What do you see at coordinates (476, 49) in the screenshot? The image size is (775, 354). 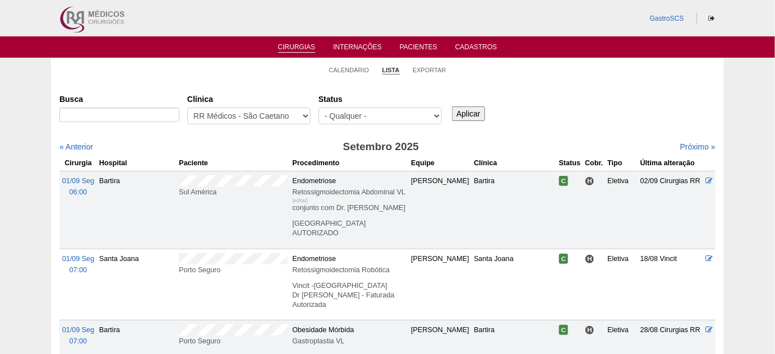 I see `a: Cadastros` at bounding box center [476, 49].